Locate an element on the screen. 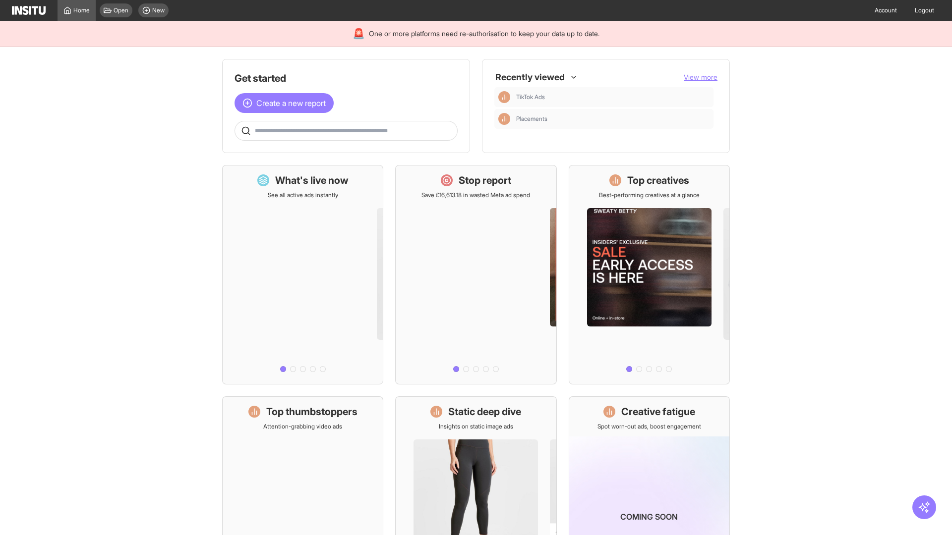 The height and width of the screenshot is (535, 952). h1: What's live now is located at coordinates (312, 180).